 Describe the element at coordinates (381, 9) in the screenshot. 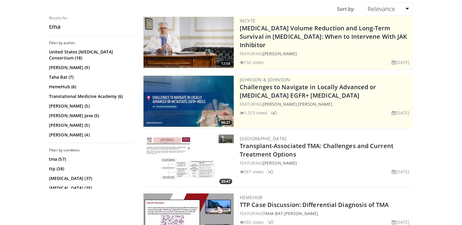

I see `span: Relevance` at that location.